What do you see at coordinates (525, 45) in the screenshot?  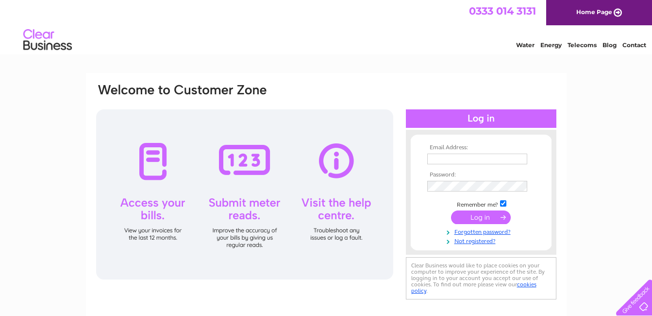 I see `a: Water` at bounding box center [525, 45].